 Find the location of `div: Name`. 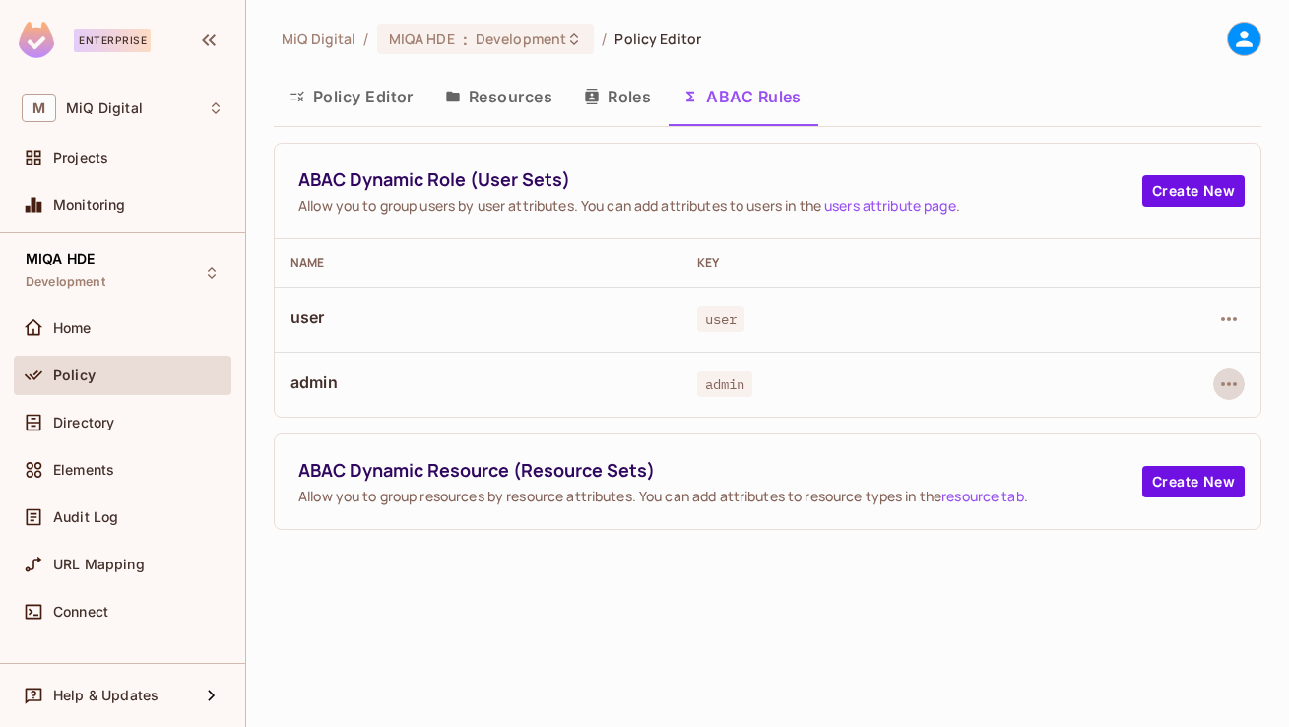

div: Name is located at coordinates (478, 263).